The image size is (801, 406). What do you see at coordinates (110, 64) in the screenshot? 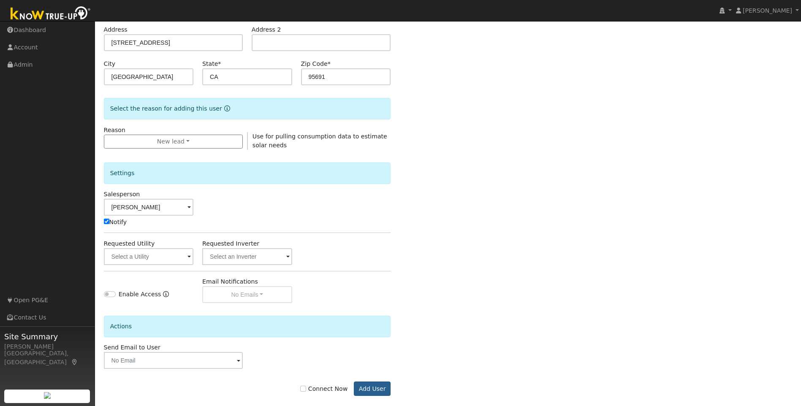
I see `label: City` at bounding box center [110, 64].